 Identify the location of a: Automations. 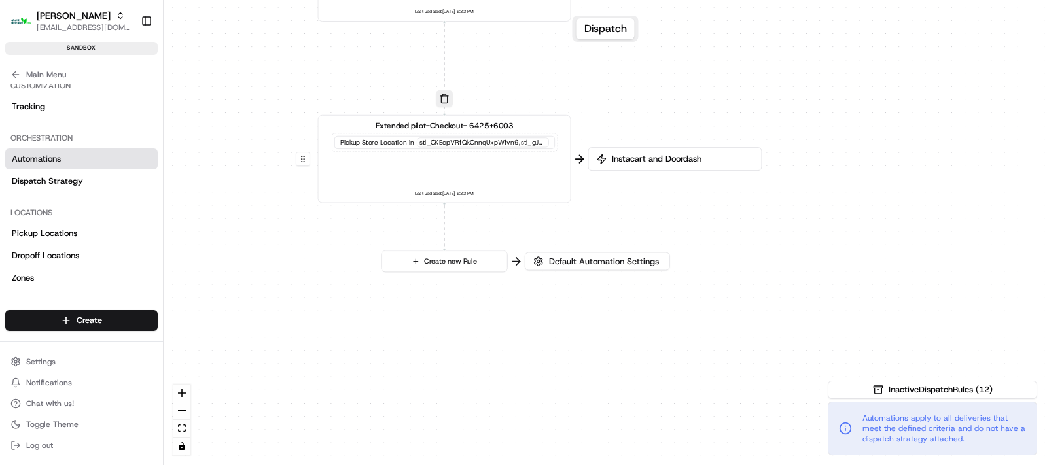
(81, 159).